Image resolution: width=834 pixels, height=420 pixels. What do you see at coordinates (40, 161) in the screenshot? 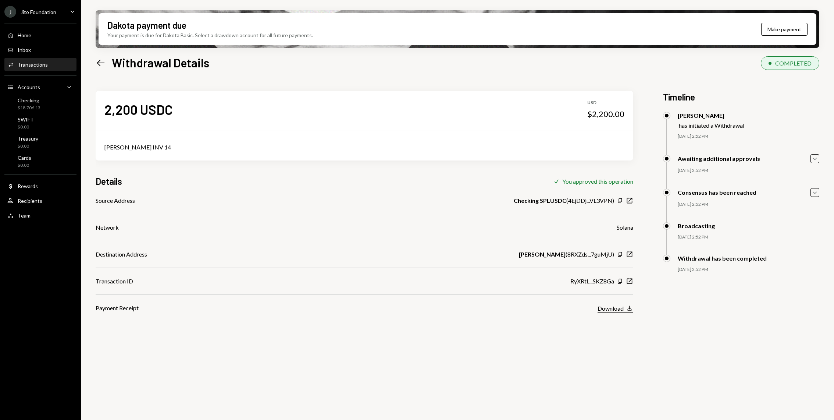
I see `a: Cards$0.00` at bounding box center [40, 161].